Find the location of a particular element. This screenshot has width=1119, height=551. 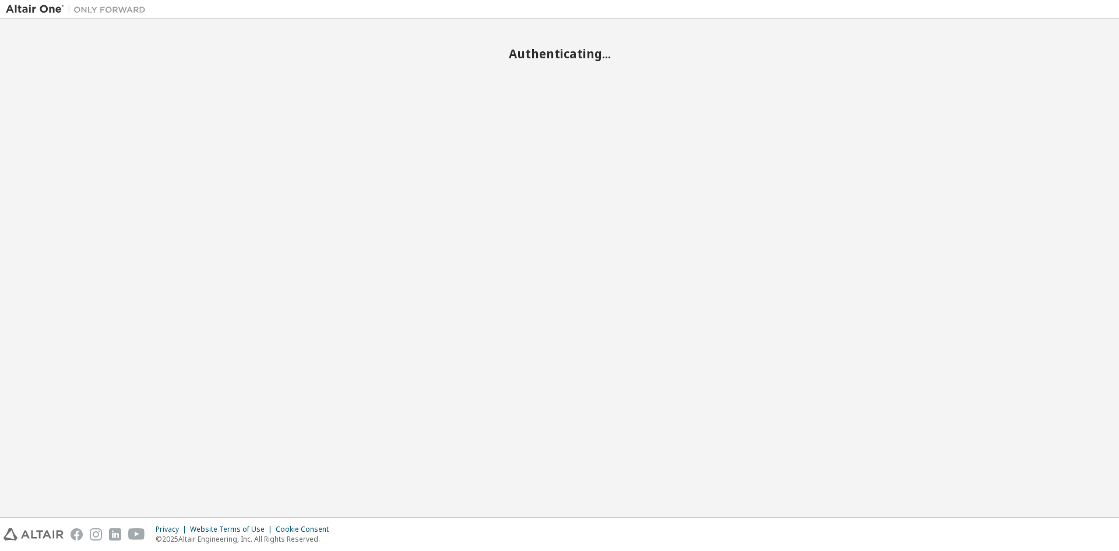

img: Altair One is located at coordinates (79, 9).